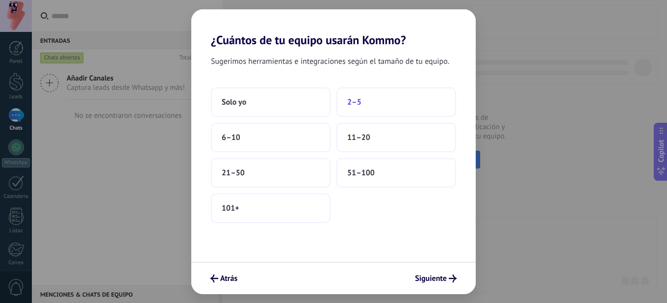  What do you see at coordinates (361, 173) in the screenshot?
I see `span: 51–100` at bounding box center [361, 173].